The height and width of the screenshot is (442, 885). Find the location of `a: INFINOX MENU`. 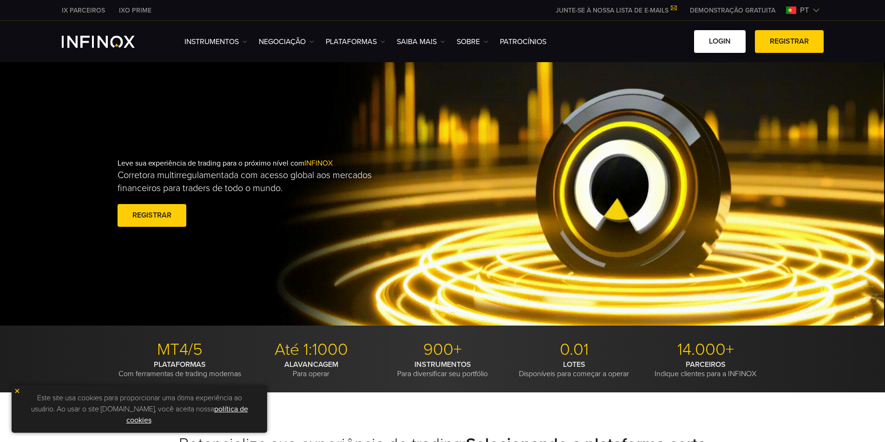

a: INFINOX MENU is located at coordinates (732, 10).